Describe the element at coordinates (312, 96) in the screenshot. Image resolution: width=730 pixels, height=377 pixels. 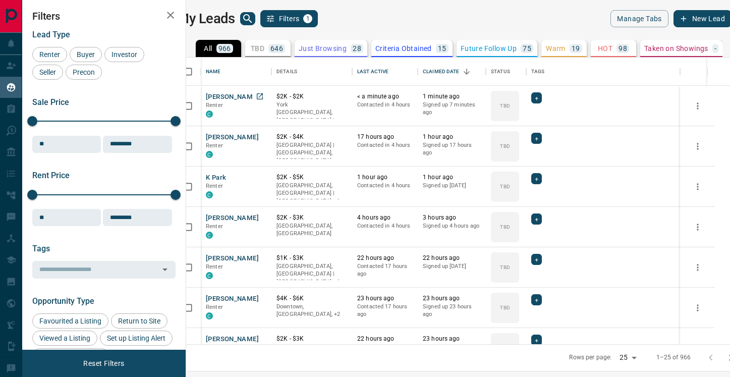
I see `p: $2K - $2K` at that location.